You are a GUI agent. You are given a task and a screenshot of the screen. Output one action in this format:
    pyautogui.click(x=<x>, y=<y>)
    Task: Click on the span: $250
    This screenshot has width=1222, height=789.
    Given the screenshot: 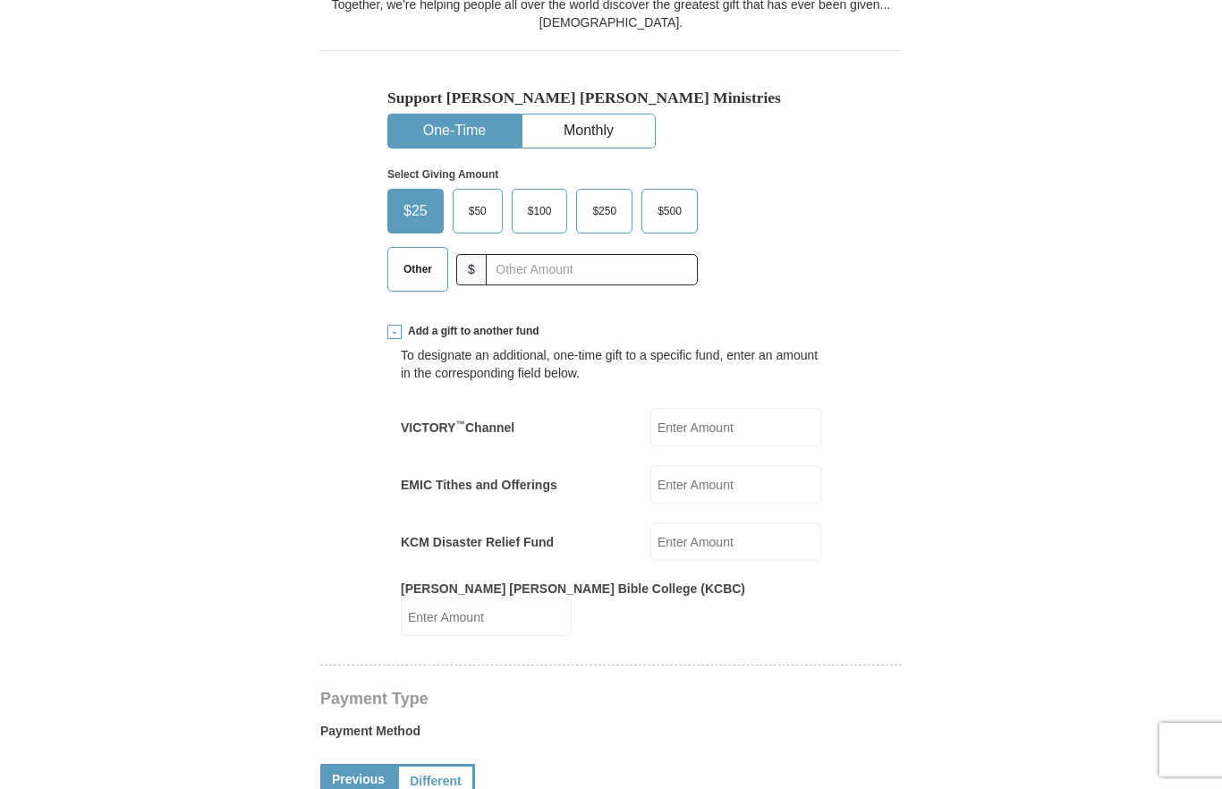 What is the action you would take?
    pyautogui.click(x=604, y=211)
    